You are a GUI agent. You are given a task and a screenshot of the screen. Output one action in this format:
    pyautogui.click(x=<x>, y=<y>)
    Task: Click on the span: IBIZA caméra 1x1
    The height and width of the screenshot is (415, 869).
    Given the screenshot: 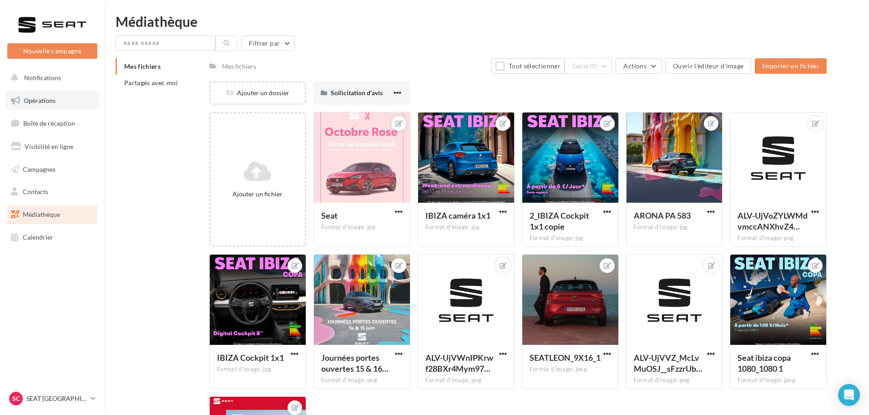 What is the action you would take?
    pyautogui.click(x=458, y=215)
    